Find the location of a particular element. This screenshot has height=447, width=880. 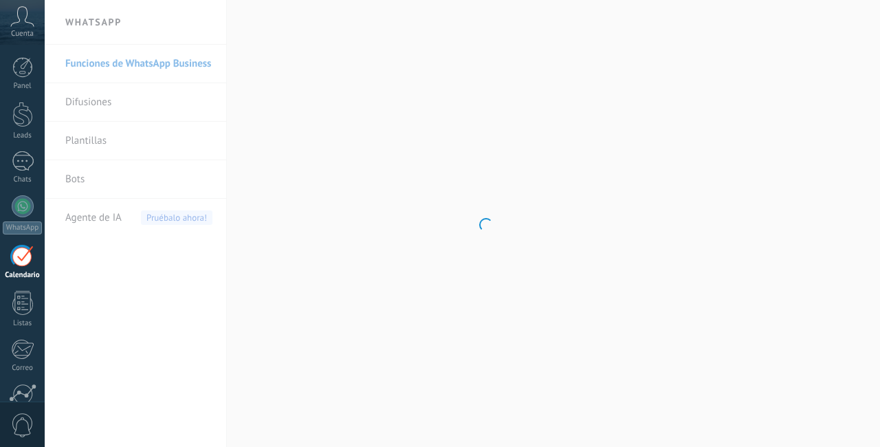

div: Panel is located at coordinates (23, 86).